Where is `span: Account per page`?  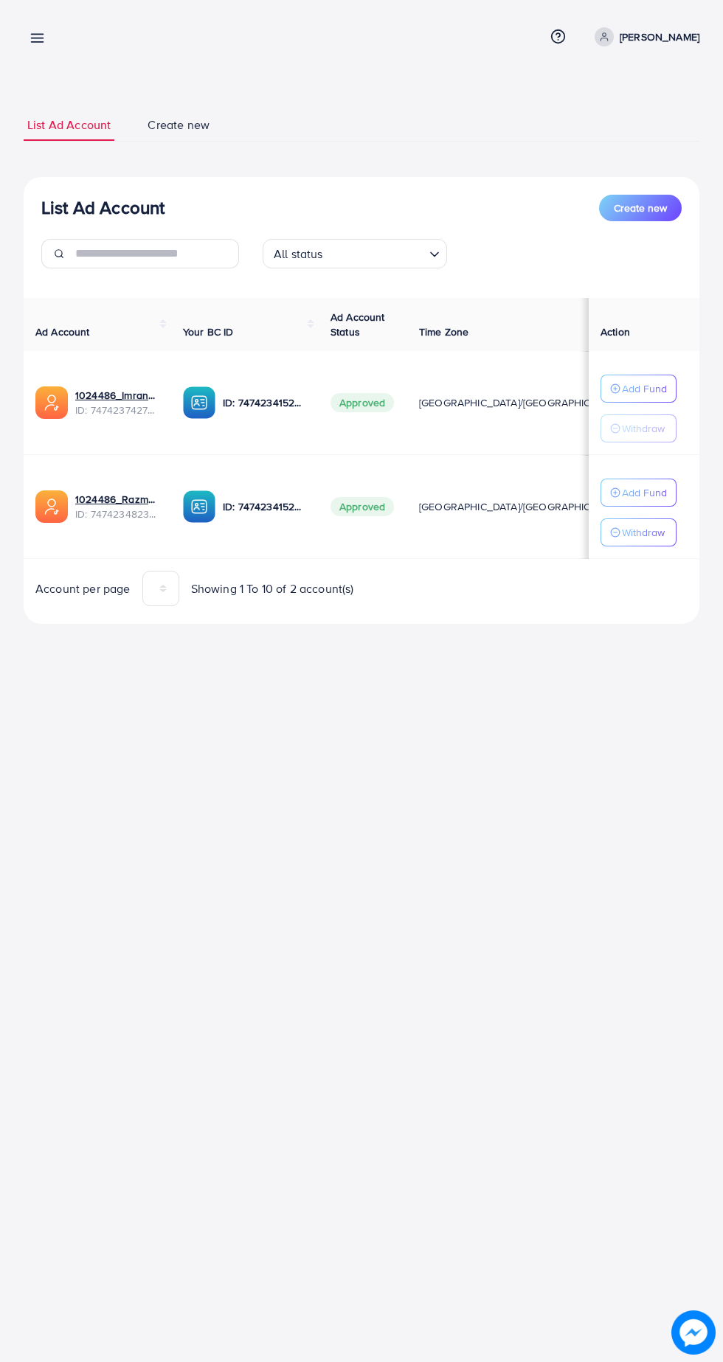 span: Account per page is located at coordinates (83, 588).